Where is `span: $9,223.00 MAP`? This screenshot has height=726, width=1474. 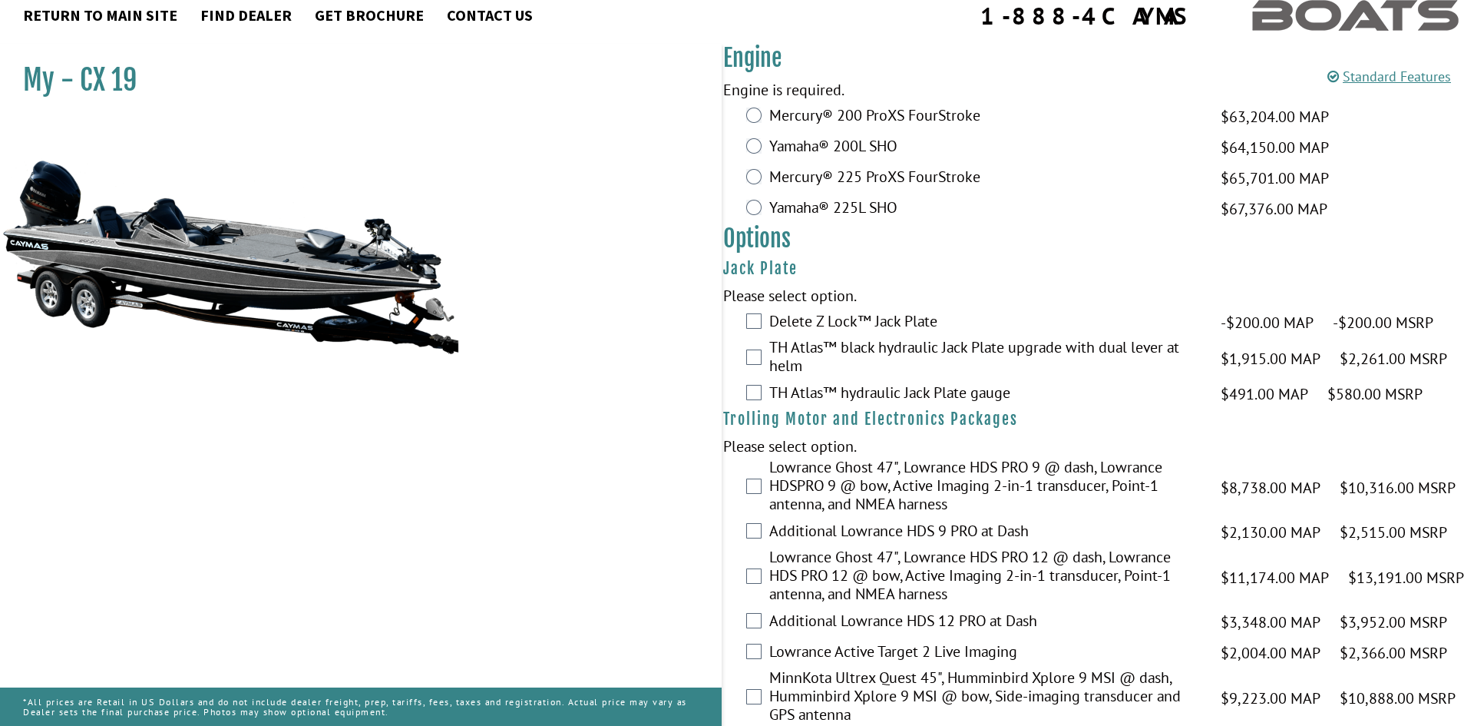
span: $9,223.00 MAP is located at coordinates (1271, 698).